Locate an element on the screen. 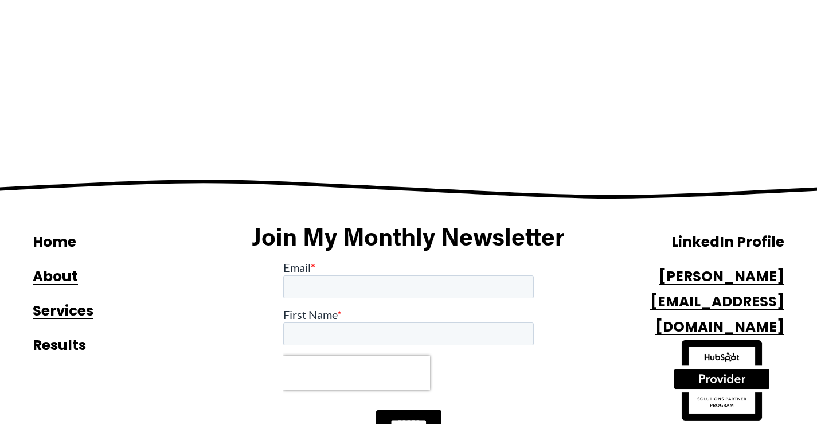 The height and width of the screenshot is (424, 817). strong: Services is located at coordinates (63, 310).